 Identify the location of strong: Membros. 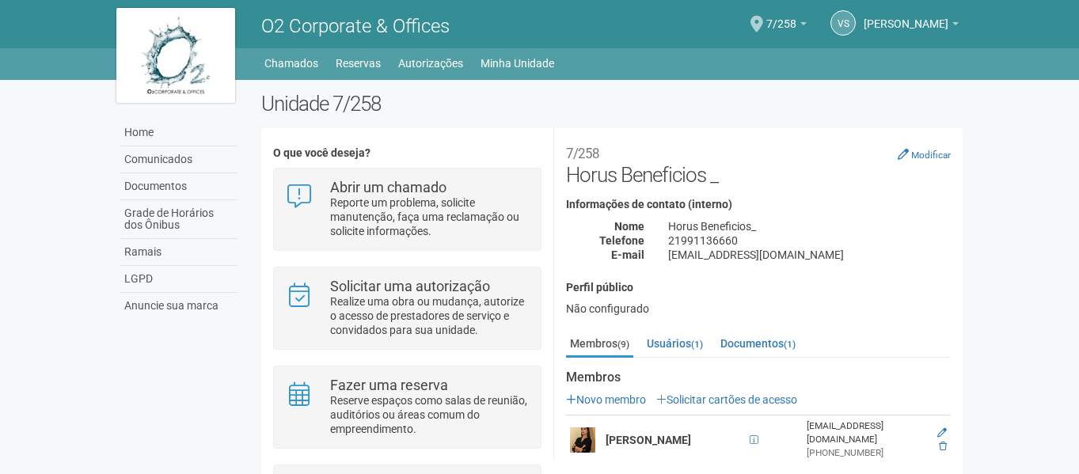
(759, 378).